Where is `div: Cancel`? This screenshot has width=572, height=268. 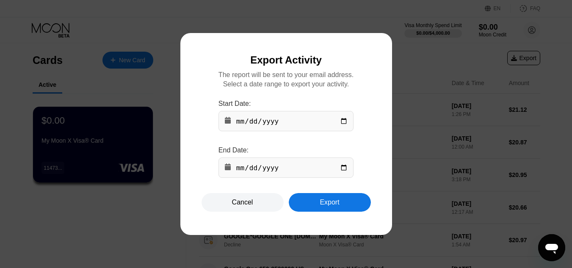 div: Cancel is located at coordinates (243, 202).